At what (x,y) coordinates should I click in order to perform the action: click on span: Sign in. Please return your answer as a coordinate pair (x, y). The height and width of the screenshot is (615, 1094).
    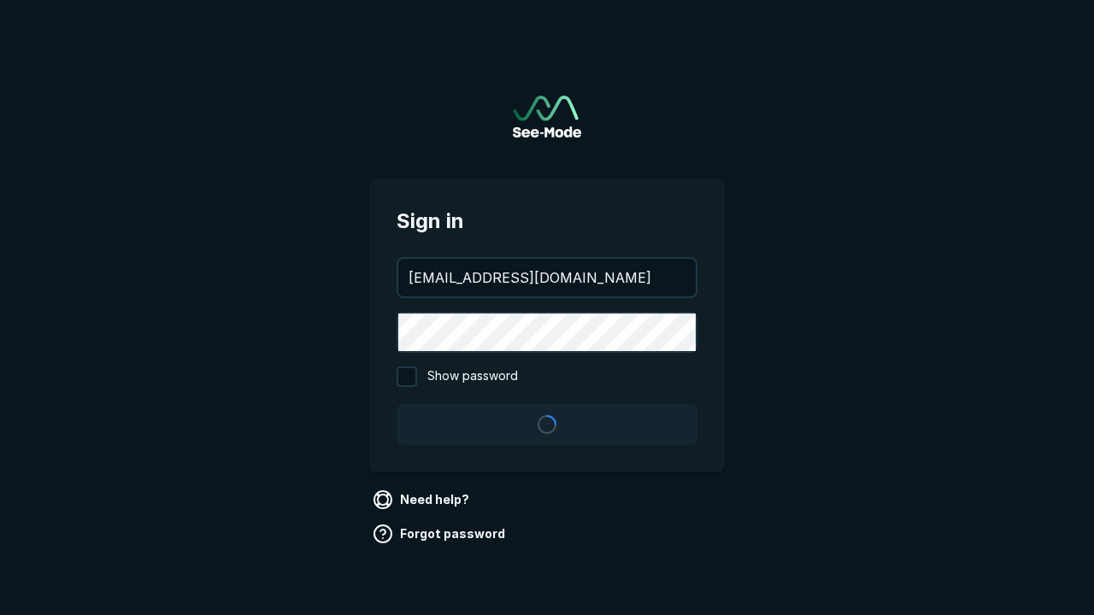
    Looking at the image, I should click on (547, 221).